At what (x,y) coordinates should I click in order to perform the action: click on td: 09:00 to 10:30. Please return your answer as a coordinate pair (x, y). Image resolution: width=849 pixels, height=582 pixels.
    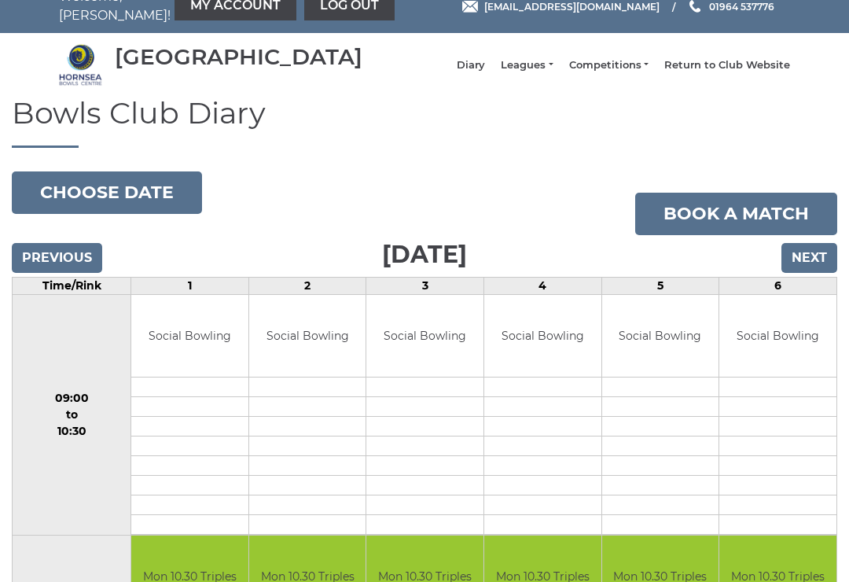
    Looking at the image, I should click on (72, 414).